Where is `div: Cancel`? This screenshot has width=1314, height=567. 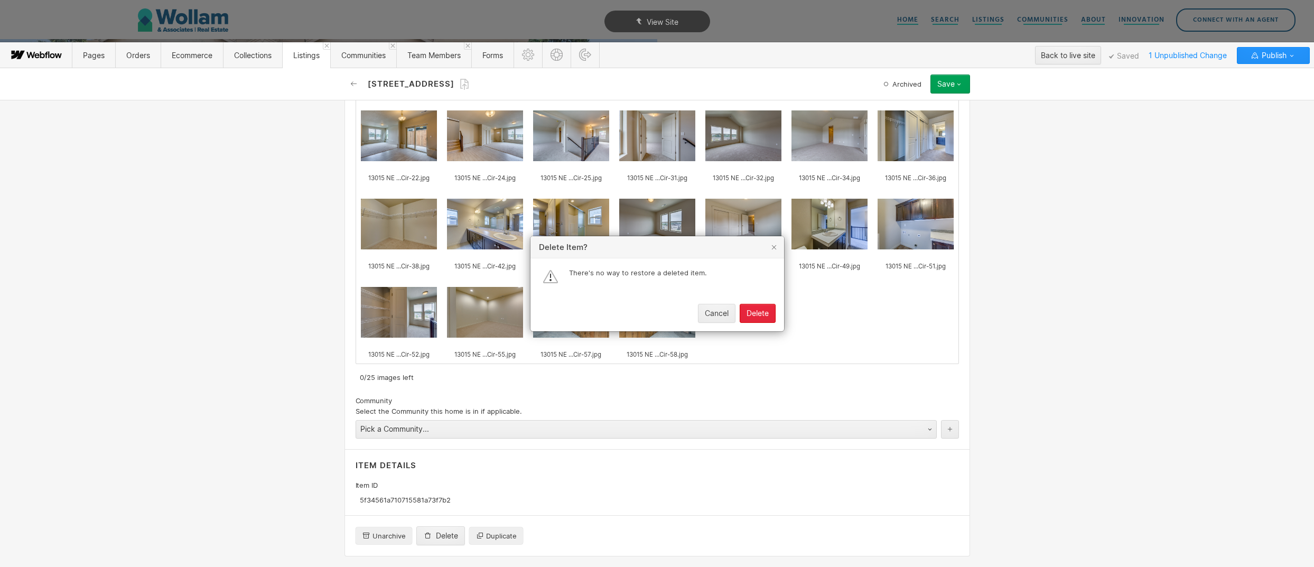
div: Cancel is located at coordinates (716, 313).